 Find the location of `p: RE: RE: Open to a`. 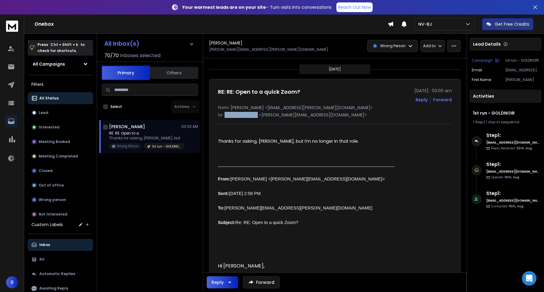

p: RE: RE: Open to a is located at coordinates (145, 133).